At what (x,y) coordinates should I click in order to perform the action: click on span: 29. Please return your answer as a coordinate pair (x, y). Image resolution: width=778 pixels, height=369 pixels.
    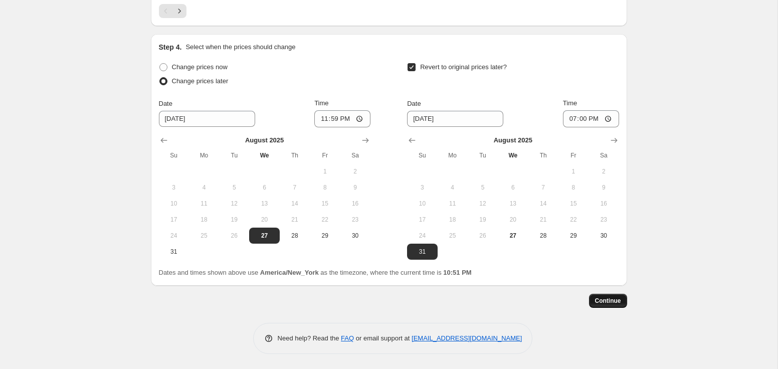
    Looking at the image, I should click on (325, 235).